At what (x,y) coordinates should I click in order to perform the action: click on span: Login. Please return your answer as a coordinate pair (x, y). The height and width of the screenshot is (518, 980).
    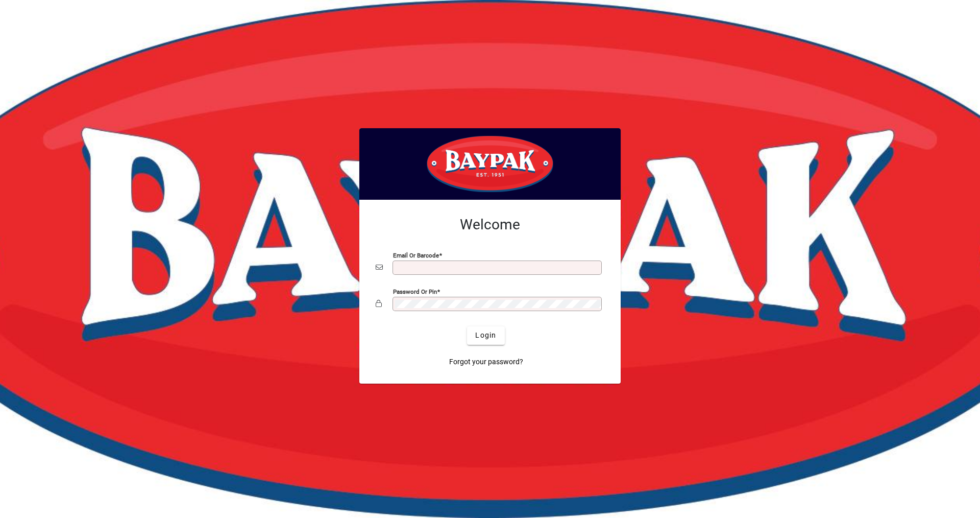
    Looking at the image, I should click on (486, 335).